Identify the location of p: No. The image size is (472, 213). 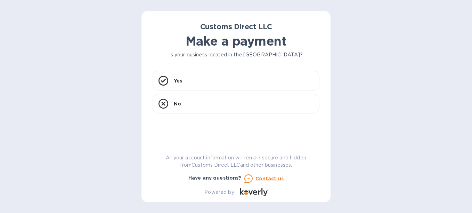
(177, 104).